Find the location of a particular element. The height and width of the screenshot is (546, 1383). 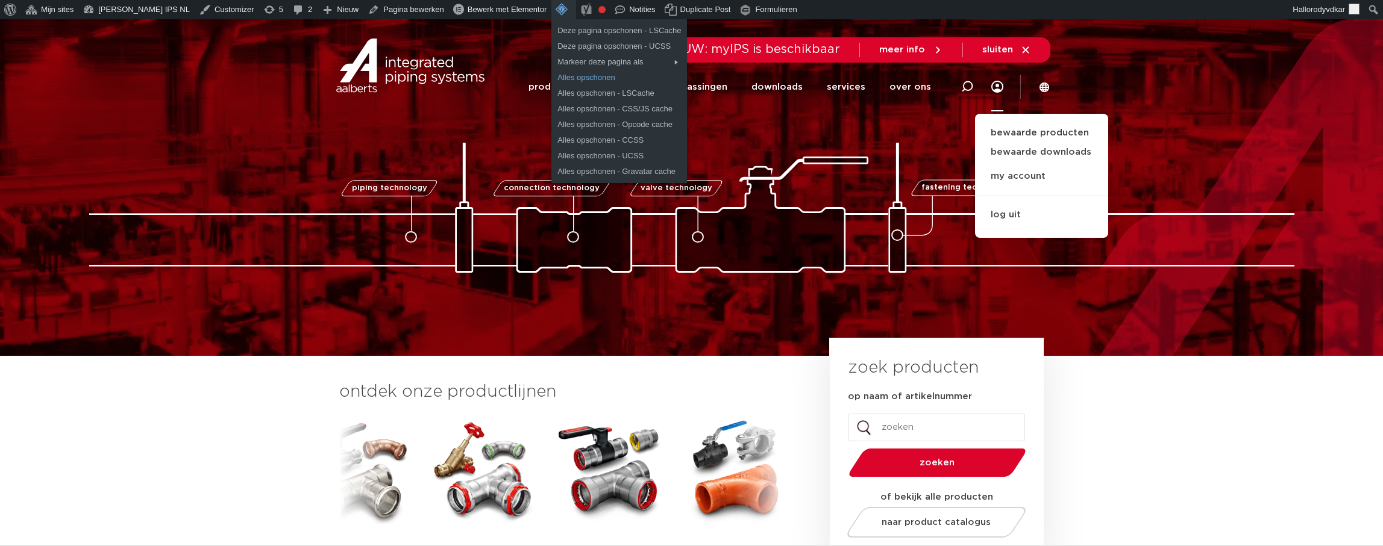

div: Markeer deze pagina als is located at coordinates (619, 62).